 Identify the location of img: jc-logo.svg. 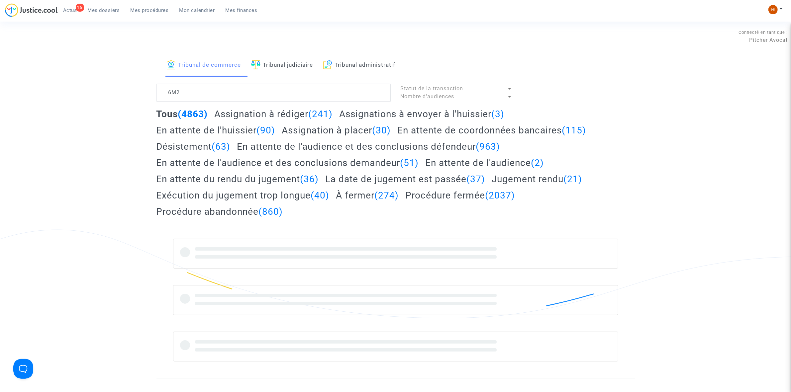
(31, 10).